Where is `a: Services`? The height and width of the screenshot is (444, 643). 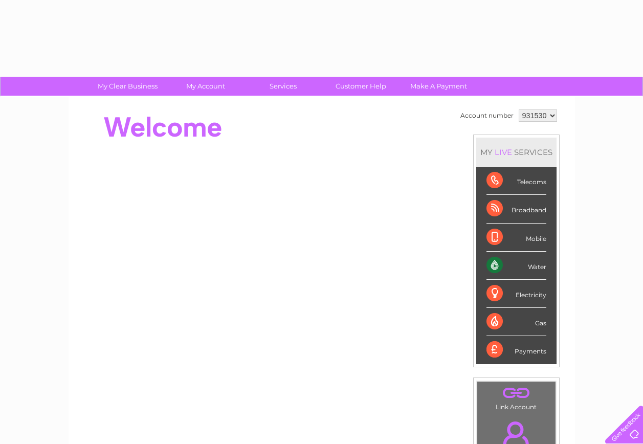 a: Services is located at coordinates (283, 86).